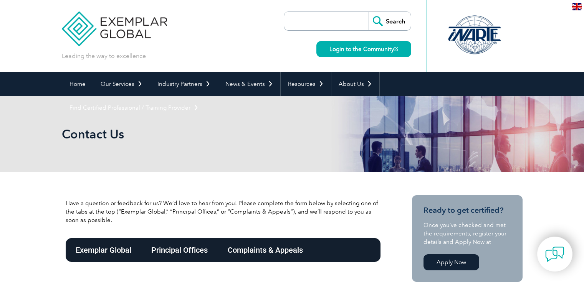 The width and height of the screenshot is (584, 283). I want to click on input: Search, so click(389, 21).